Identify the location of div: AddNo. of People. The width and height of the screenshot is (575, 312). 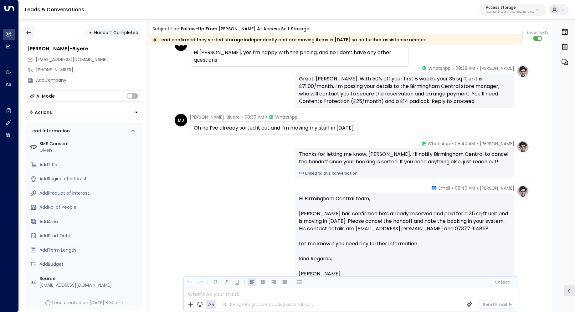
(90, 207).